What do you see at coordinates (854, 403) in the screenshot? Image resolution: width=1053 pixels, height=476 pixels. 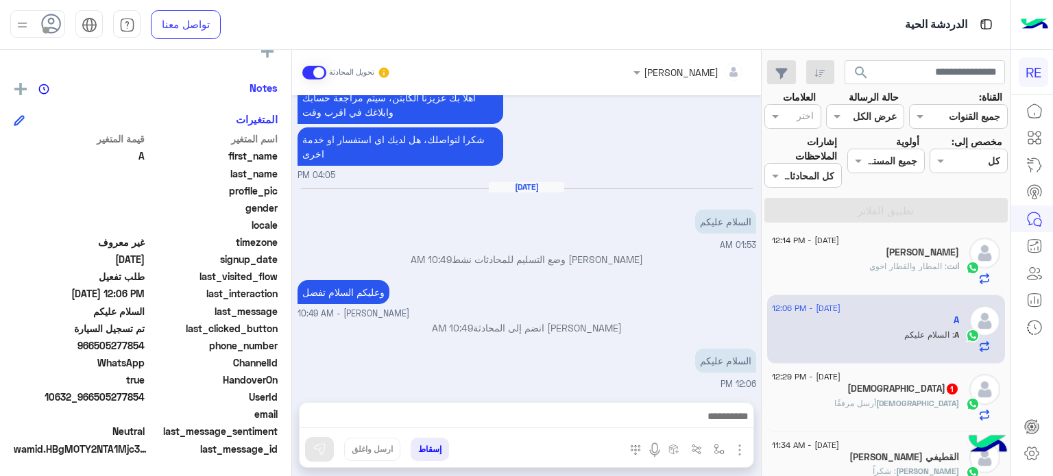 I see `span: أرسل مرفقًا` at bounding box center [854, 403].